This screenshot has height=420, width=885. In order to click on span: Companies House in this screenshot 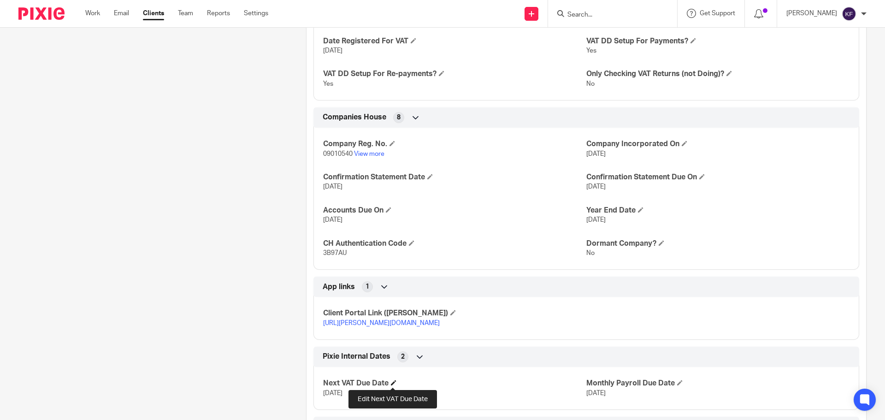, I will do `click(354, 117)`.